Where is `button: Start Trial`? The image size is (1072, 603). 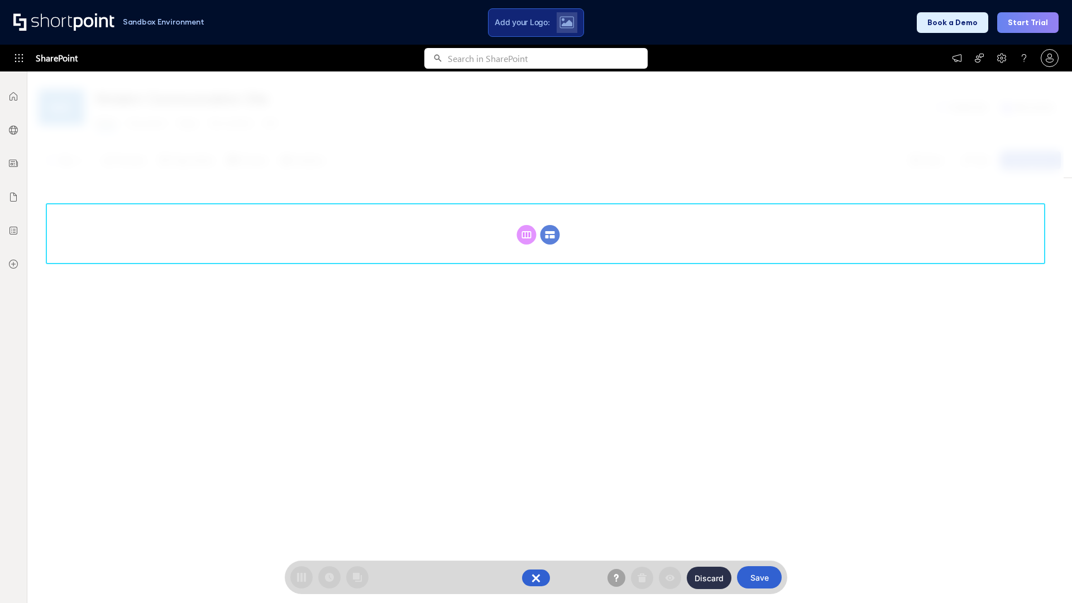
button: Start Trial is located at coordinates (1028, 22).